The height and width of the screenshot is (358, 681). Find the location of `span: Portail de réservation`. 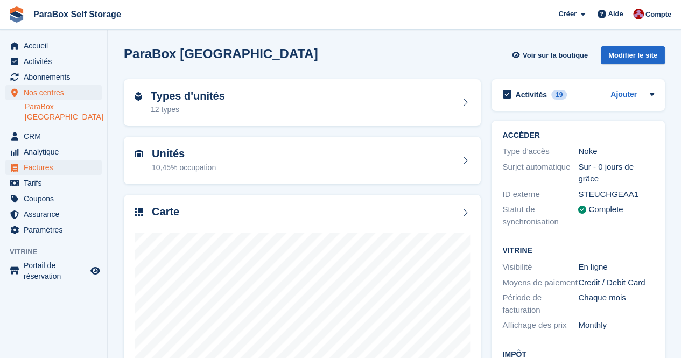

span: Portail de réservation is located at coordinates (56, 271).